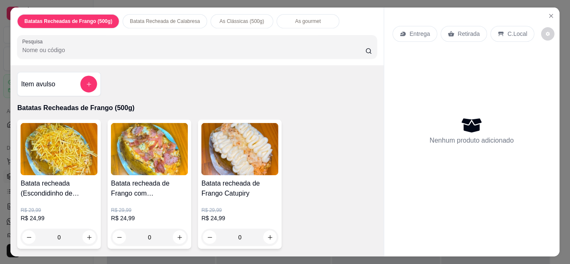 The height and width of the screenshot is (264, 570). Describe the element at coordinates (194, 50) in the screenshot. I see `input: Pesquisa` at that location.